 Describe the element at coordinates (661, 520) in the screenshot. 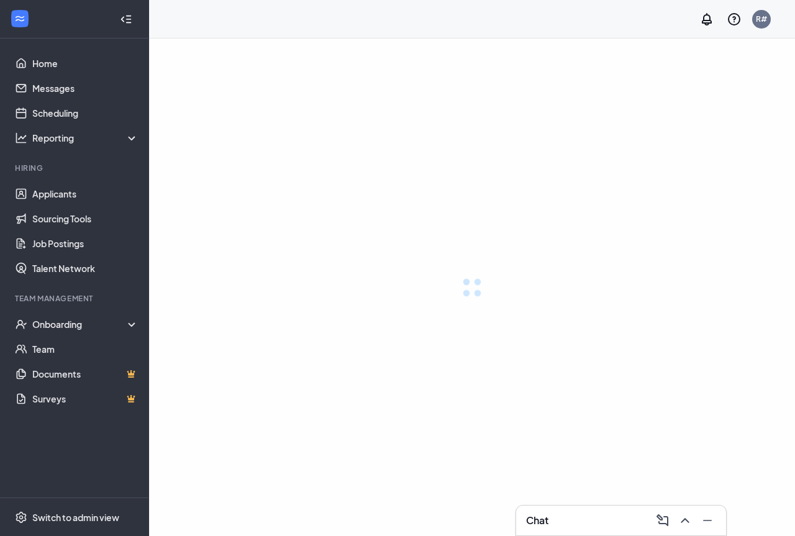

I see `button: ComposeMessage` at that location.